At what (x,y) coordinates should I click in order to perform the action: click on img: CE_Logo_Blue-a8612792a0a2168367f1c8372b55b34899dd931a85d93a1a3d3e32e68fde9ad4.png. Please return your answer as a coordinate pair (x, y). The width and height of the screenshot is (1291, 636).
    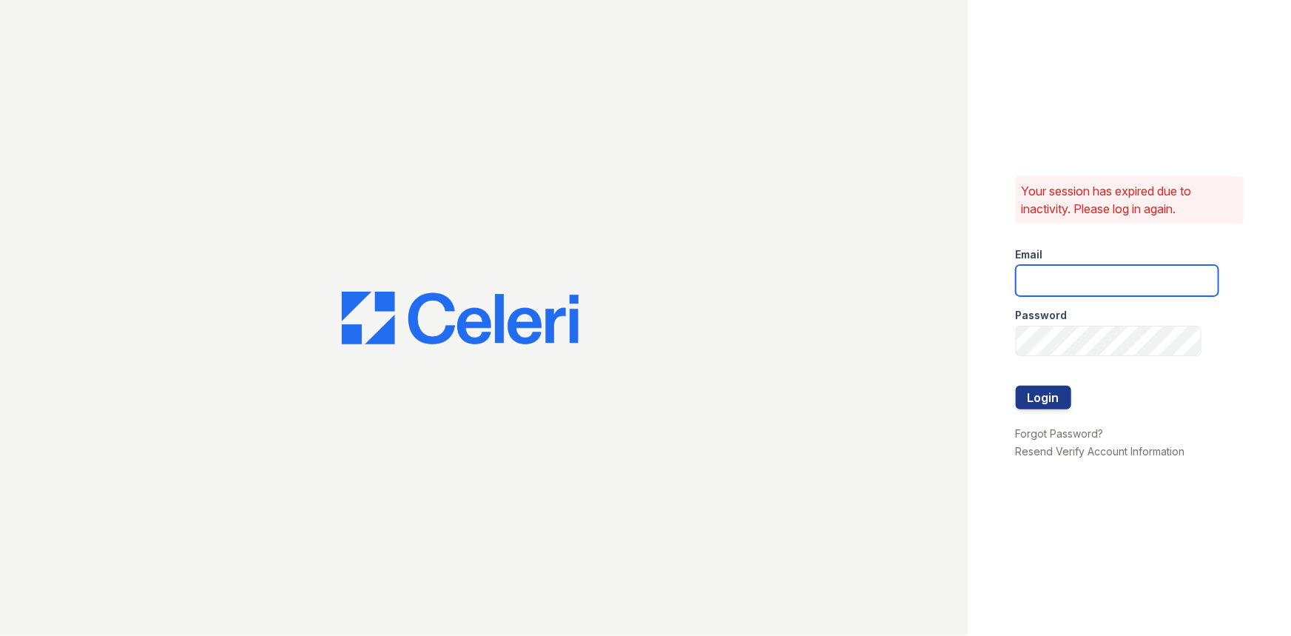
    Looking at the image, I should click on (460, 318).